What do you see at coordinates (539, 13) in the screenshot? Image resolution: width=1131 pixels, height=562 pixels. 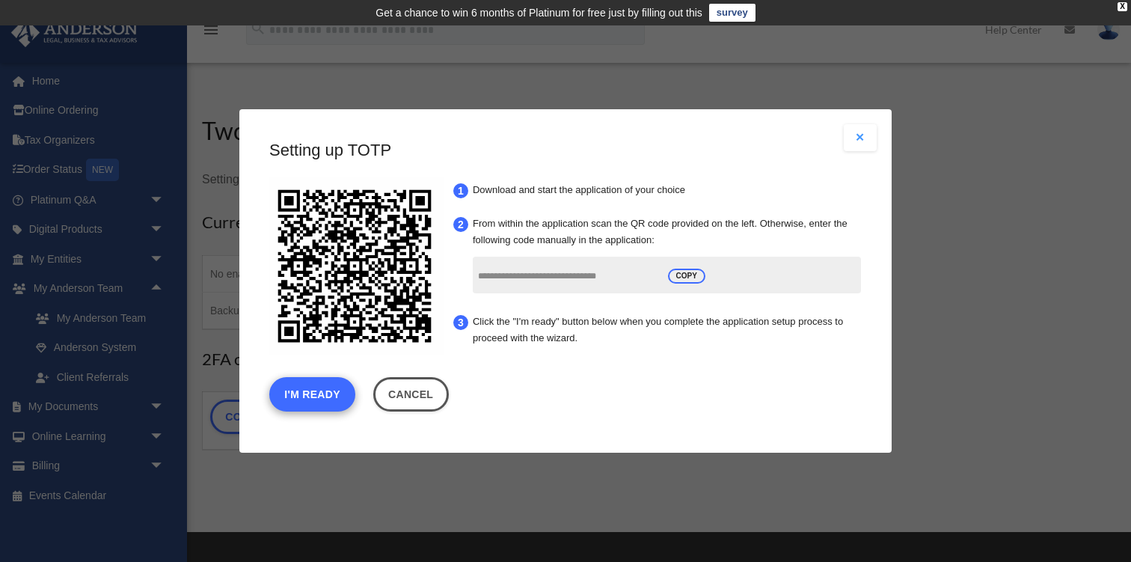 I see `div: Get a chance to win 6 months of Platinum for free just by filling out this` at bounding box center [539, 13].